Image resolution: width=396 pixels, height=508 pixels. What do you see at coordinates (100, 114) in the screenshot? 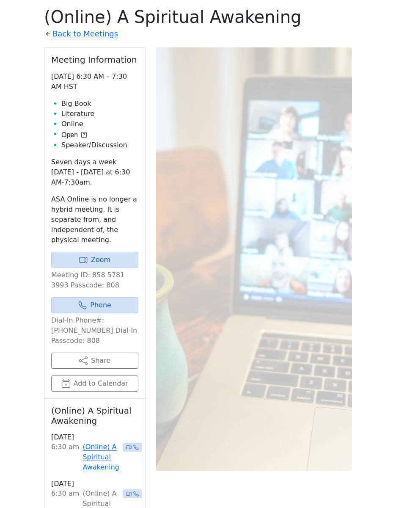
I see `li: Literature` at bounding box center [100, 114].